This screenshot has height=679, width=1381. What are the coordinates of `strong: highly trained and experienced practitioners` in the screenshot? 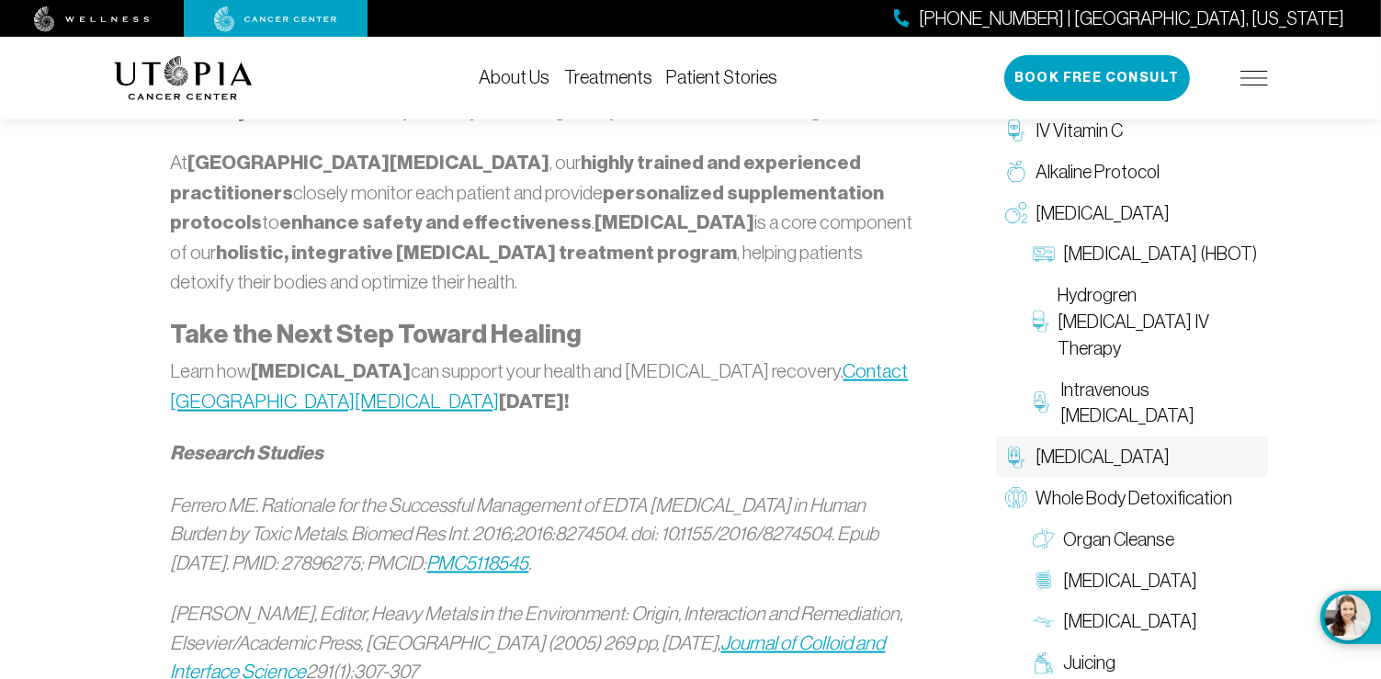 It's located at (517, 177).